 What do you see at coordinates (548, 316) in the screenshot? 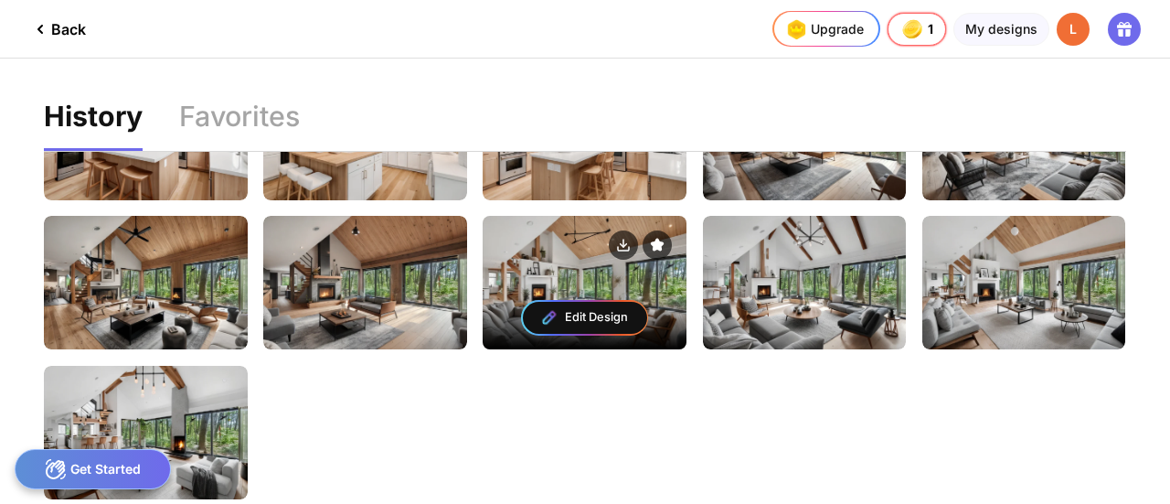
I see `img: L3rewhOtdkQAAAABJRU5ErkJggg==` at bounding box center [548, 316].